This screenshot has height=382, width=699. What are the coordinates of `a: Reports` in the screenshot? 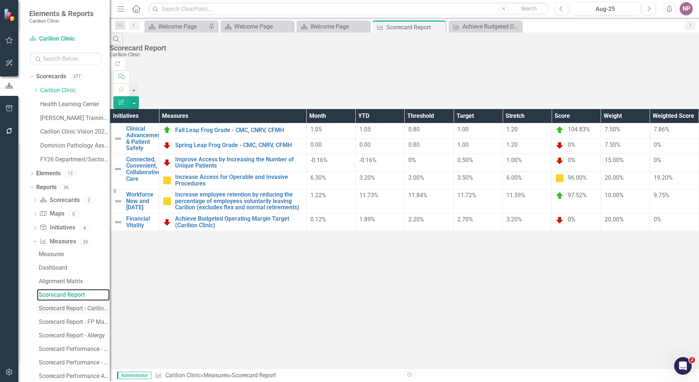 It's located at (46, 187).